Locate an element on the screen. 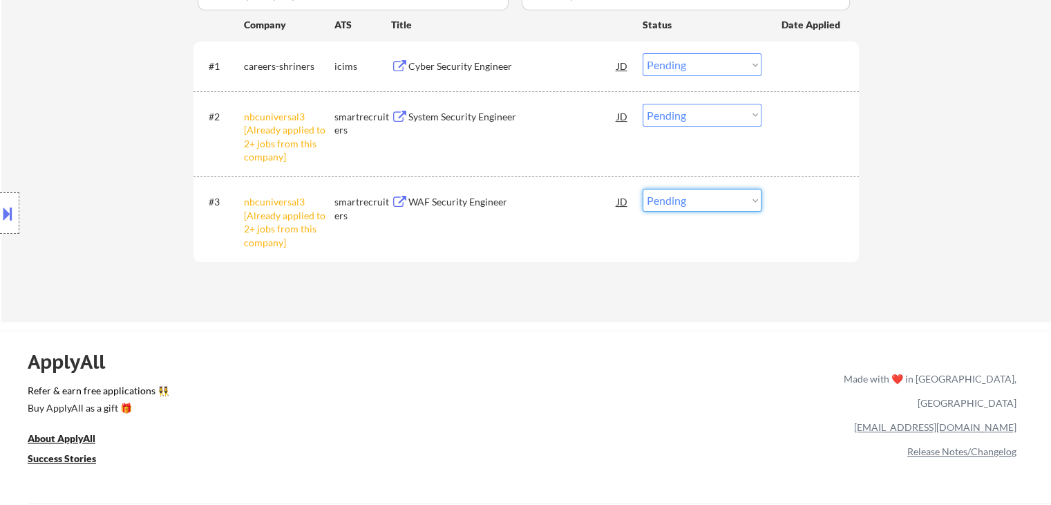 The width and height of the screenshot is (1051, 505). u: About ApplyAll is located at coordinates (62, 438).